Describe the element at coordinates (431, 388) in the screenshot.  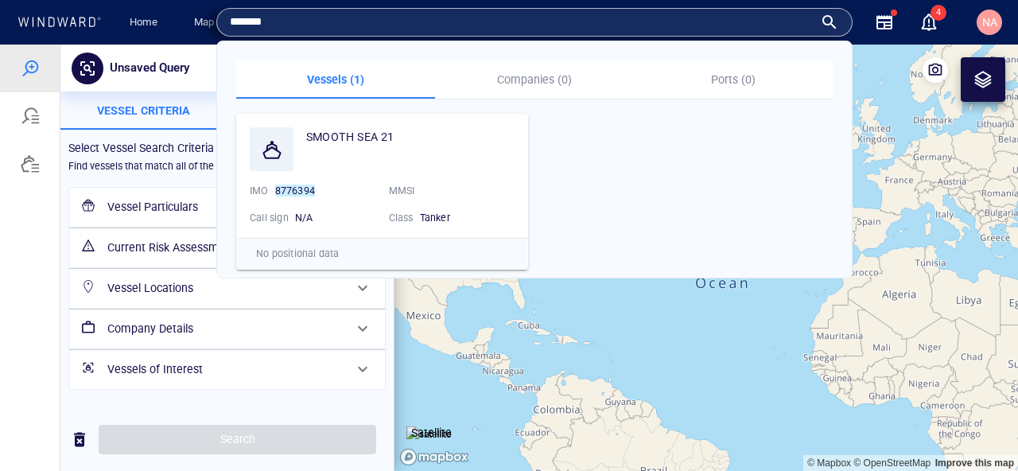
I see `p: Satellite` at that location.